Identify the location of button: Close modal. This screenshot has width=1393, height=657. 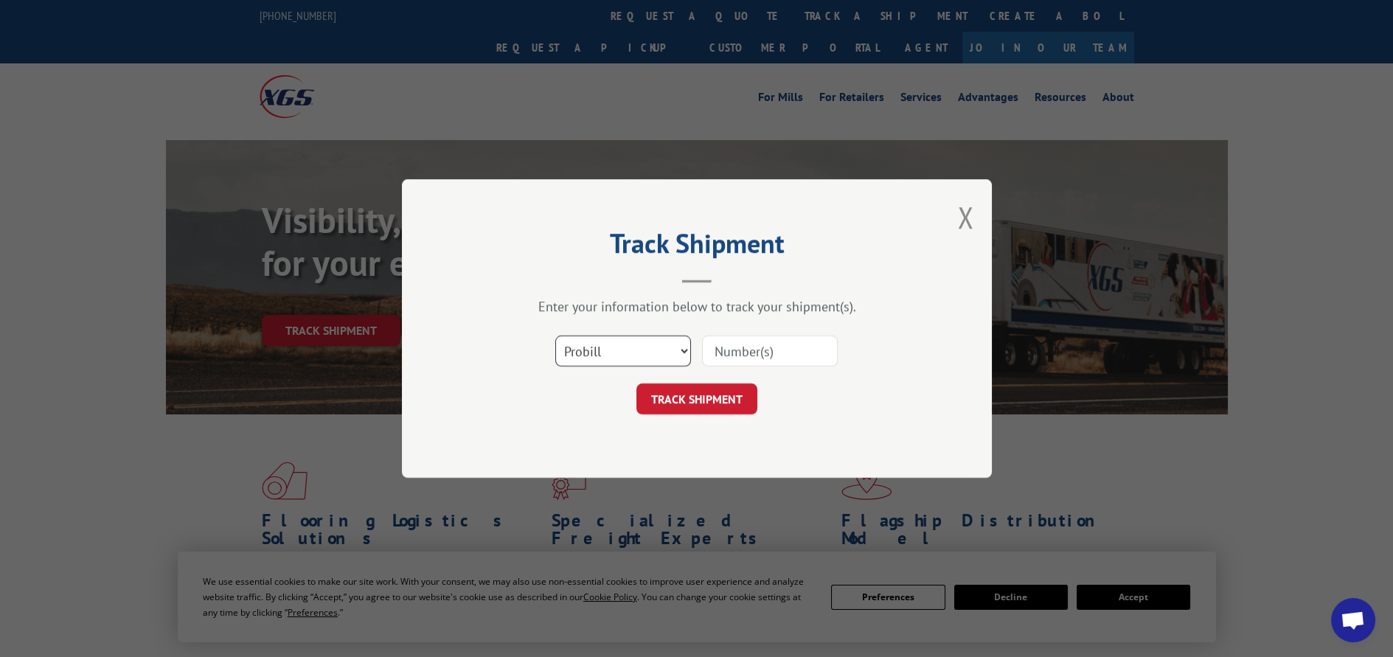
(965, 217).